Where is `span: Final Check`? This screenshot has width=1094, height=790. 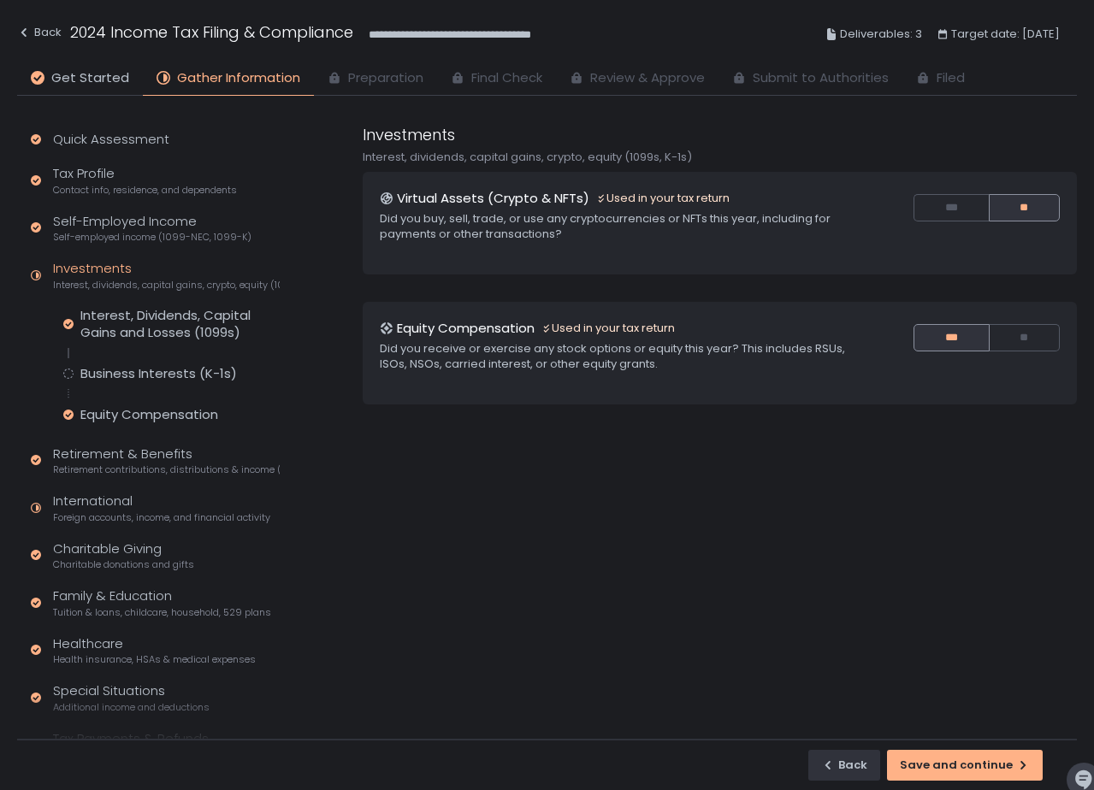 span: Final Check is located at coordinates (506, 78).